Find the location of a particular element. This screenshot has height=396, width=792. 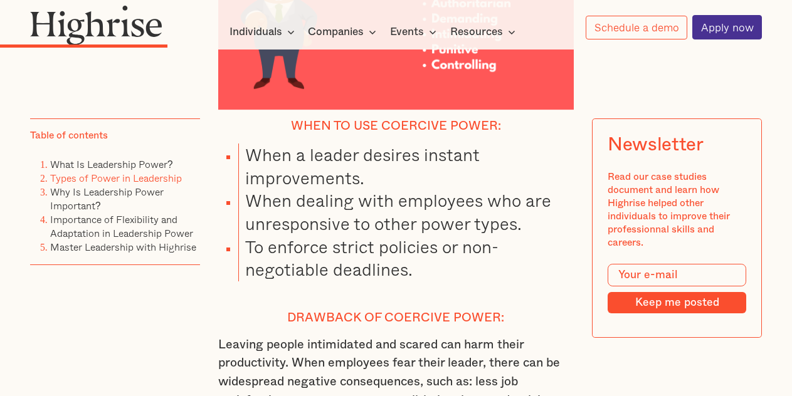

div: Read our case studies document and learn how Highrise helped other individuals to improve their p... is located at coordinates (676, 210).